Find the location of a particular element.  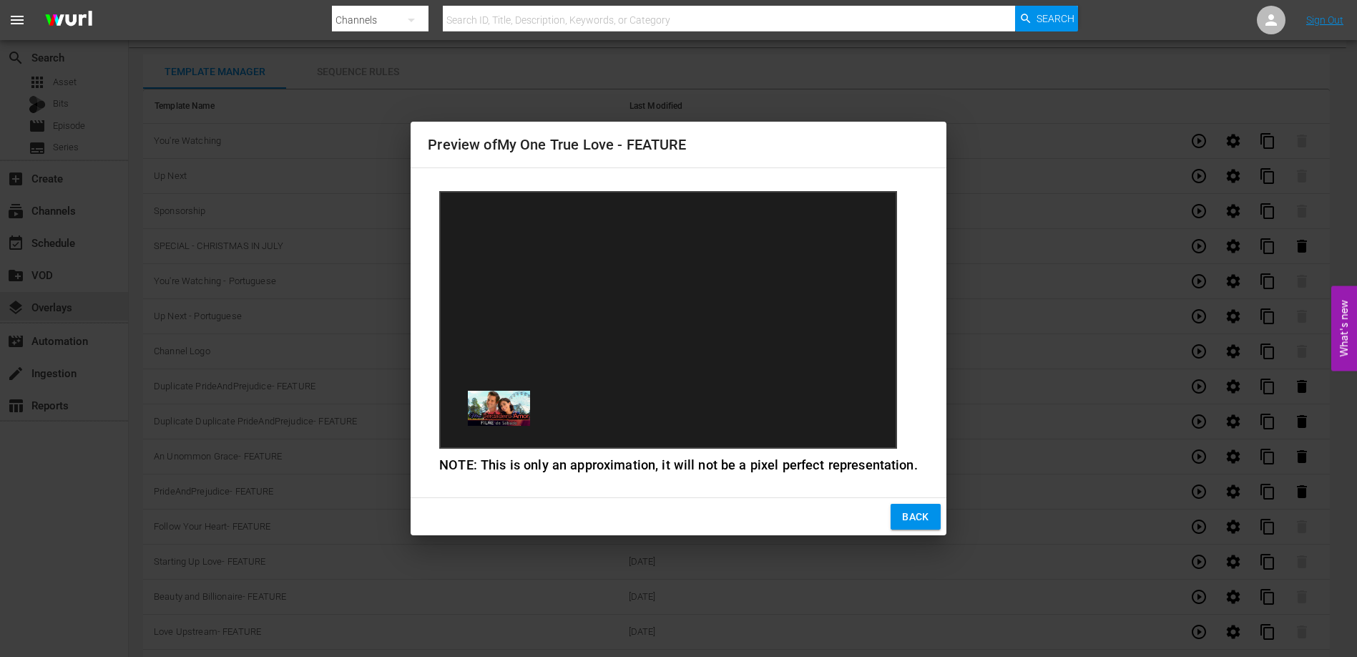

h2: Preview of My One True Love - FEATURE is located at coordinates (678, 145).